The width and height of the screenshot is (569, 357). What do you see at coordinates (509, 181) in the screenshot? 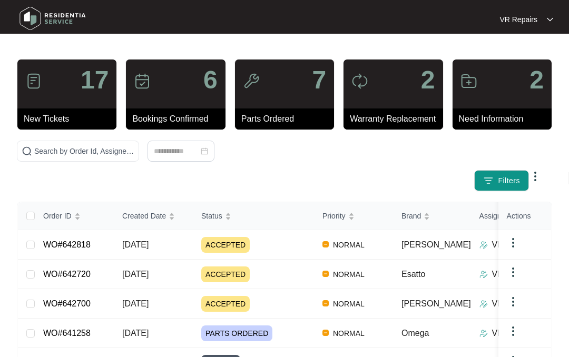
I see `span: Filters` at bounding box center [509, 181].